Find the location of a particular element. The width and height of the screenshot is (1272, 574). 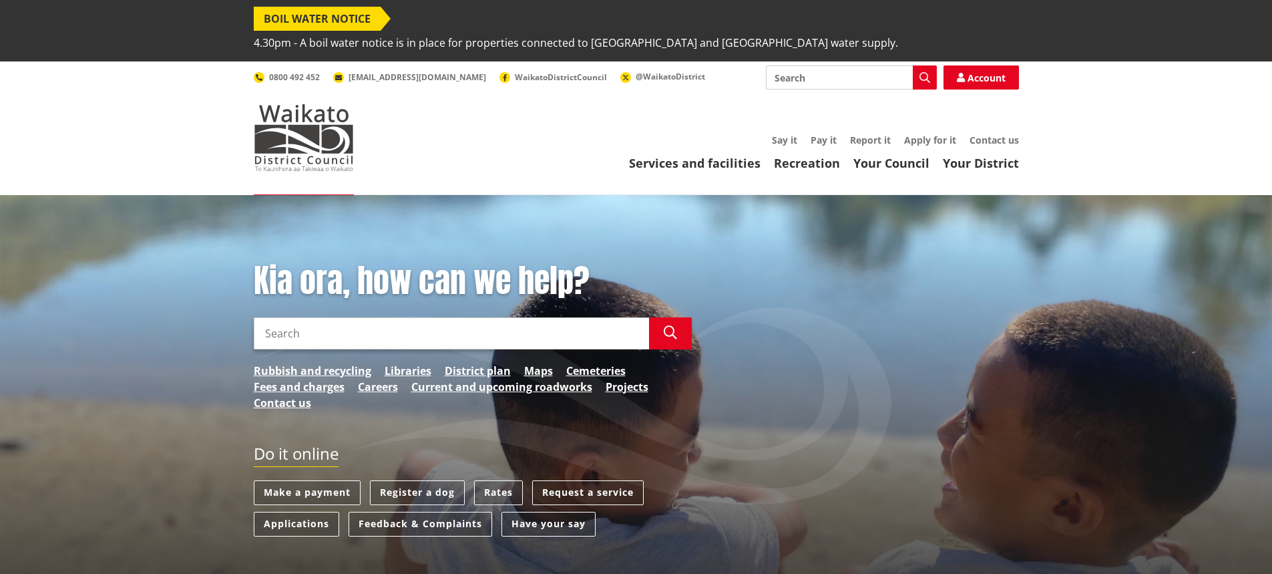

a: Apply for it is located at coordinates (930, 140).